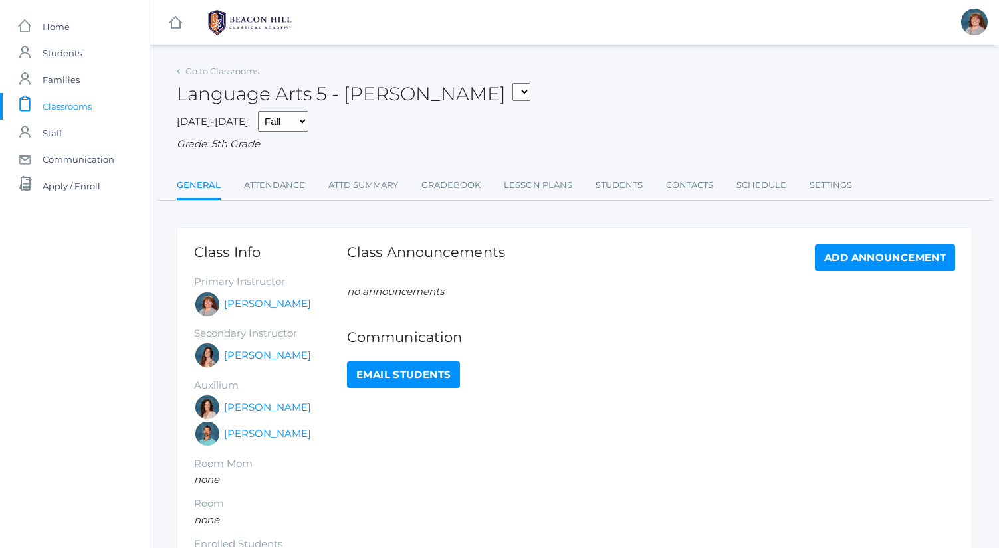 This screenshot has height=548, width=999. What do you see at coordinates (404, 375) in the screenshot?
I see `a: Email Students` at bounding box center [404, 375].